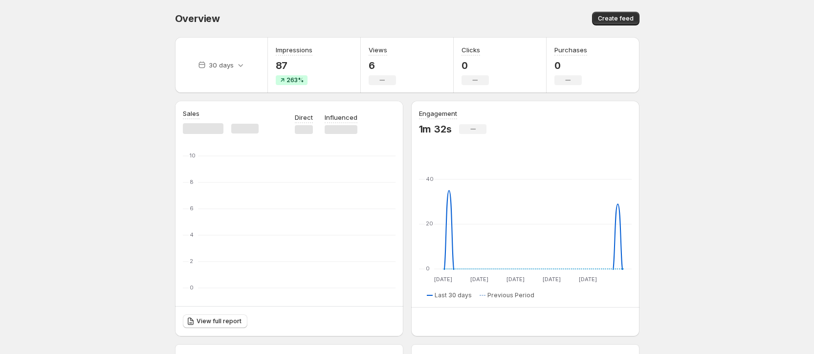  Describe the element at coordinates (616, 19) in the screenshot. I see `span: Create feed` at that location.